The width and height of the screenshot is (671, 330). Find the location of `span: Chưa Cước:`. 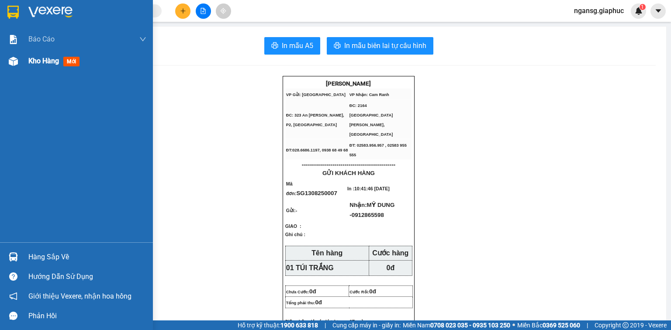

span: Chưa Cước: is located at coordinates (301, 292).